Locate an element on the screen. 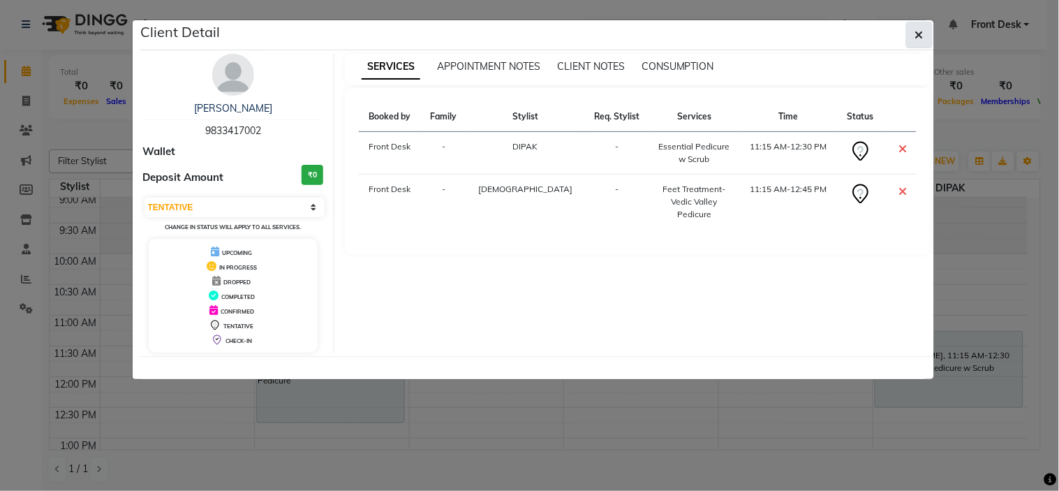  h5: Client Detail is located at coordinates (181, 32).